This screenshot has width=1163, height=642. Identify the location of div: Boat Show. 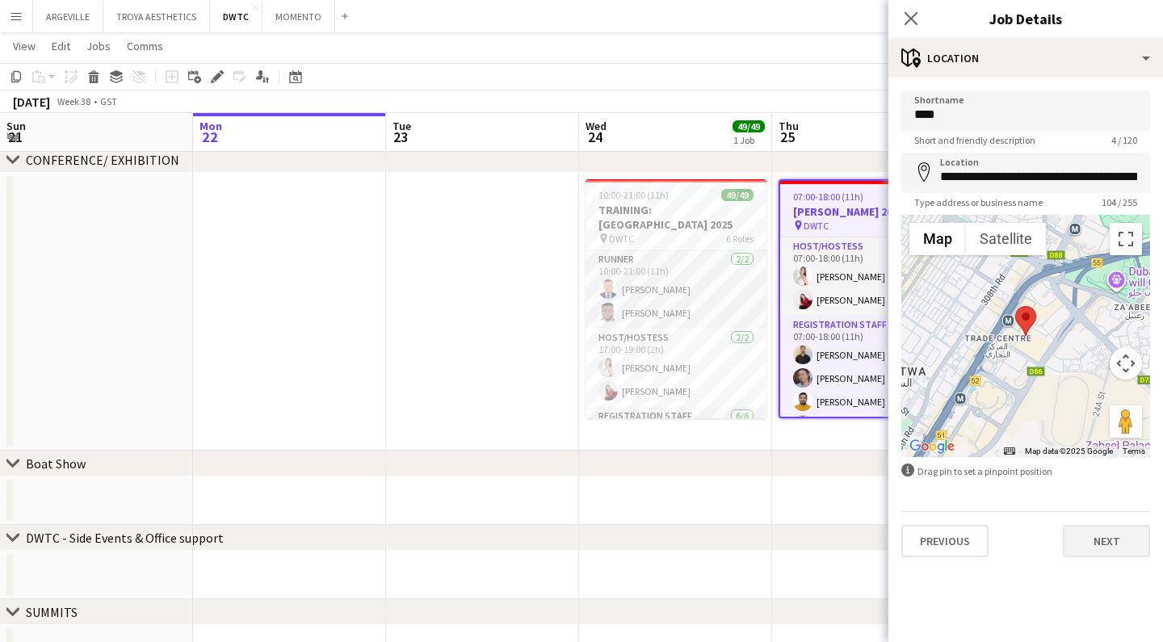
(56, 464).